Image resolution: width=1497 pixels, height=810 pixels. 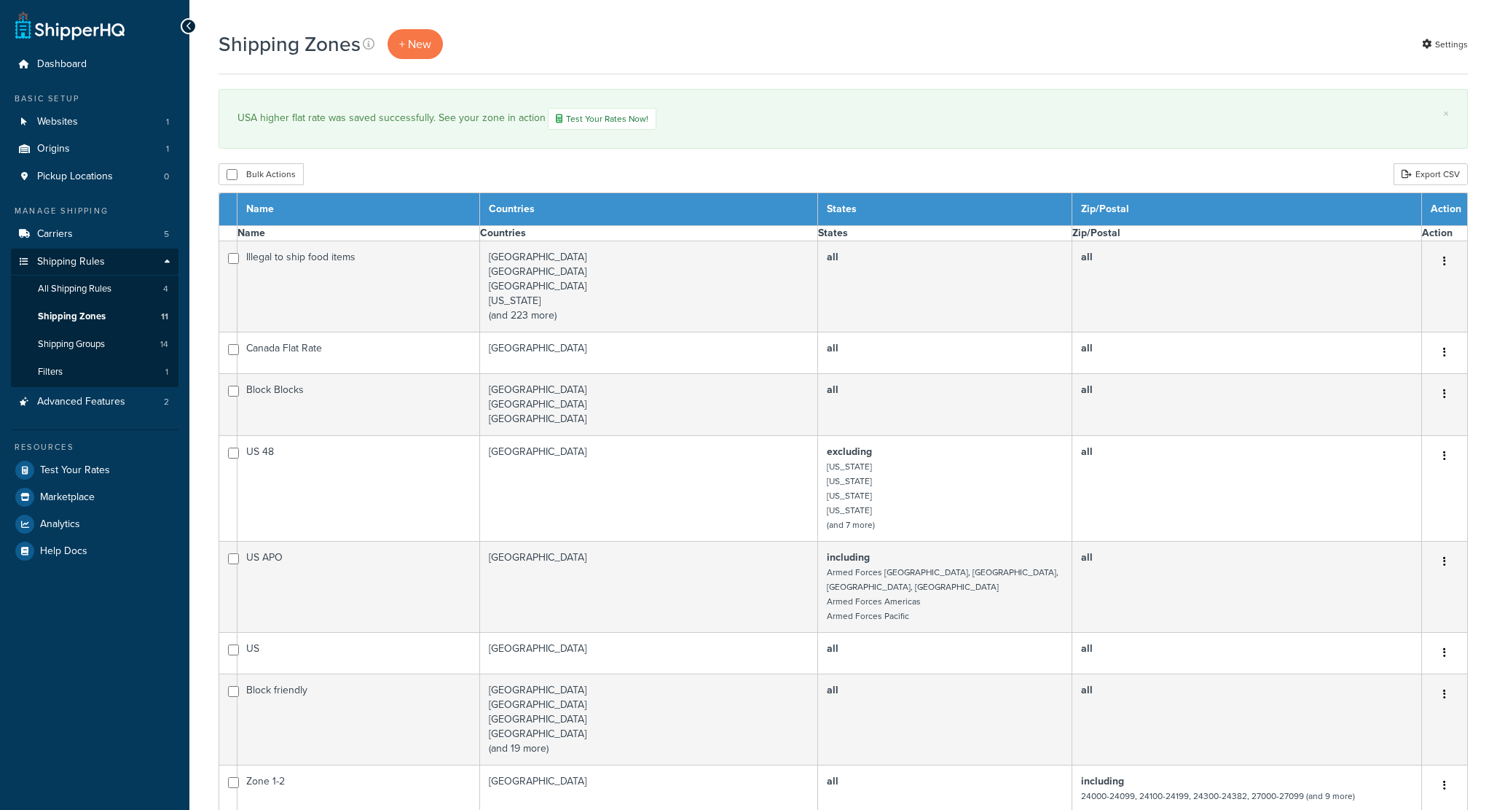 I want to click on h1: Shipping Zones, so click(x=289, y=44).